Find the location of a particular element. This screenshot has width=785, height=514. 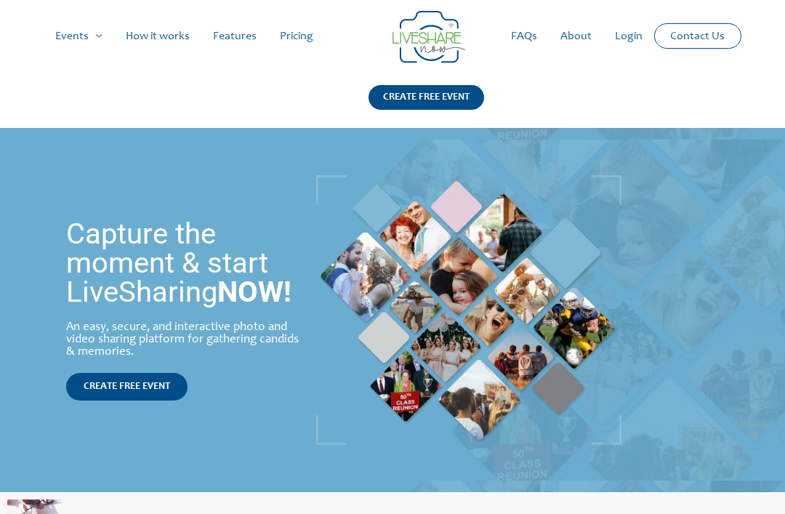

a: Pricing is located at coordinates (297, 36).